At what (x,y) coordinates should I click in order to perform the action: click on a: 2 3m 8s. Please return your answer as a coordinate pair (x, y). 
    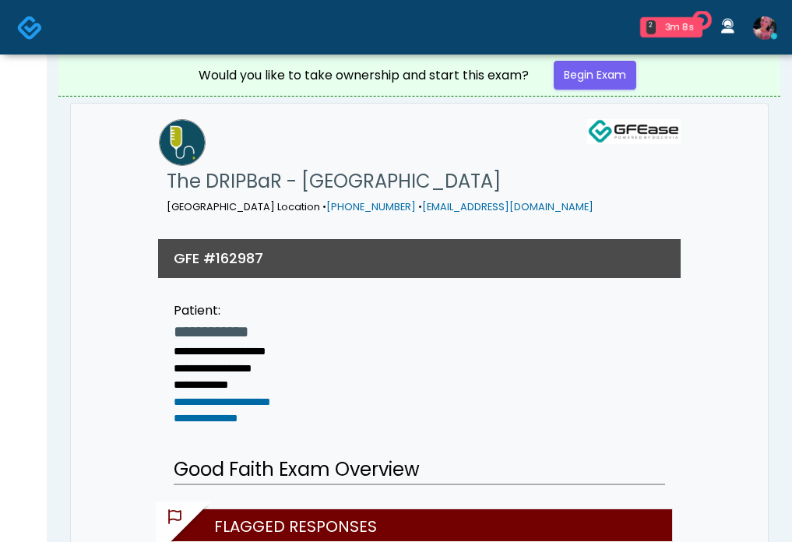
    Looking at the image, I should click on (671, 27).